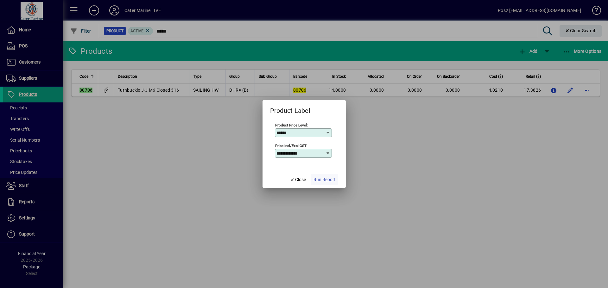  Describe the element at coordinates (298, 180) in the screenshot. I see `span: Close` at that location.